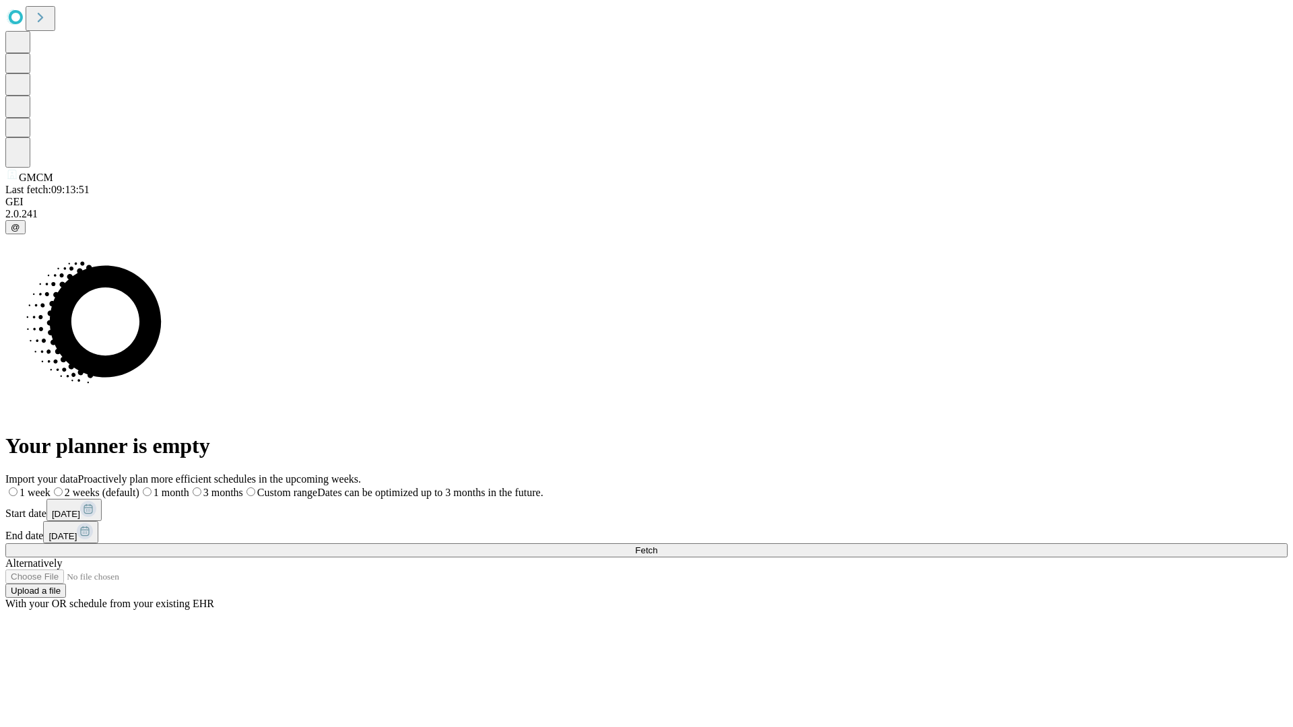  Describe the element at coordinates (102, 492) in the screenshot. I see `span: 2 weeks (default)` at that location.